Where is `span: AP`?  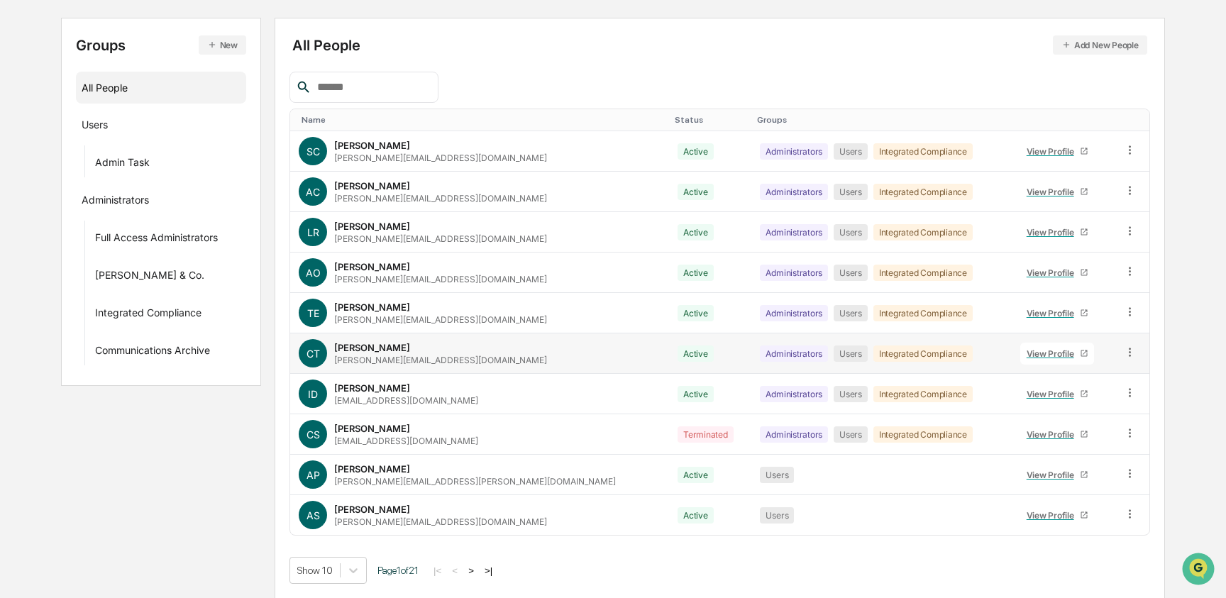 span: AP is located at coordinates (313, 475).